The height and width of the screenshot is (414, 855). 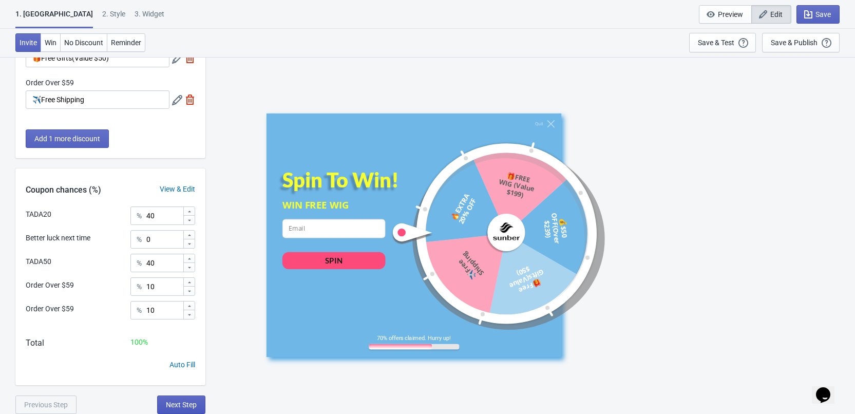 I want to click on button: Edit, so click(x=772, y=14).